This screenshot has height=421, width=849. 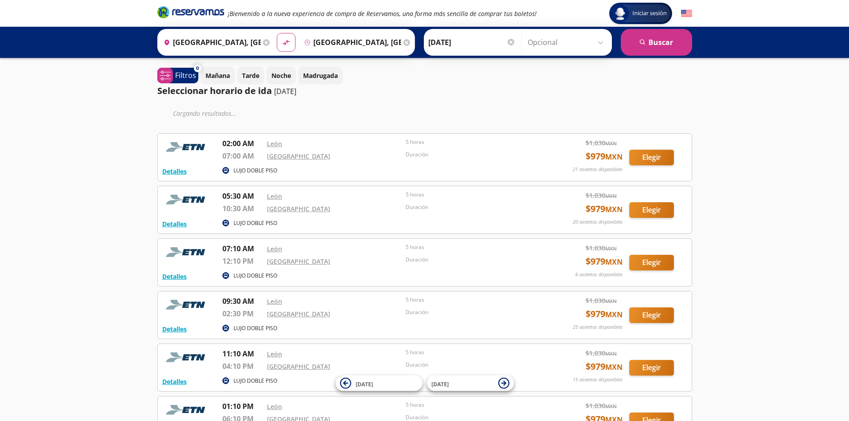 What do you see at coordinates (281, 75) in the screenshot?
I see `p: Noche` at bounding box center [281, 75].